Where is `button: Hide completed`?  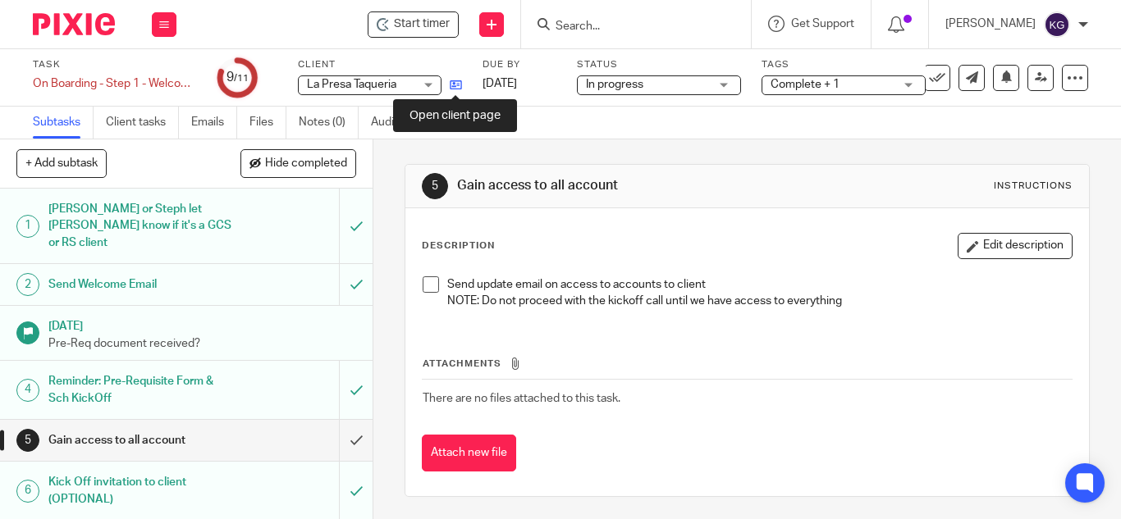 button: Hide completed is located at coordinates (298, 163).